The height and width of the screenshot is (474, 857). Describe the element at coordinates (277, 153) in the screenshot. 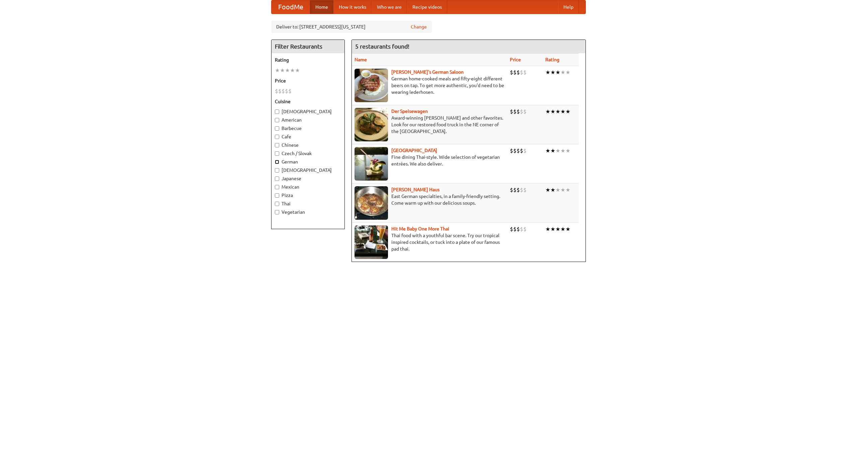

I see `input: Czech / Slovak` at that location.